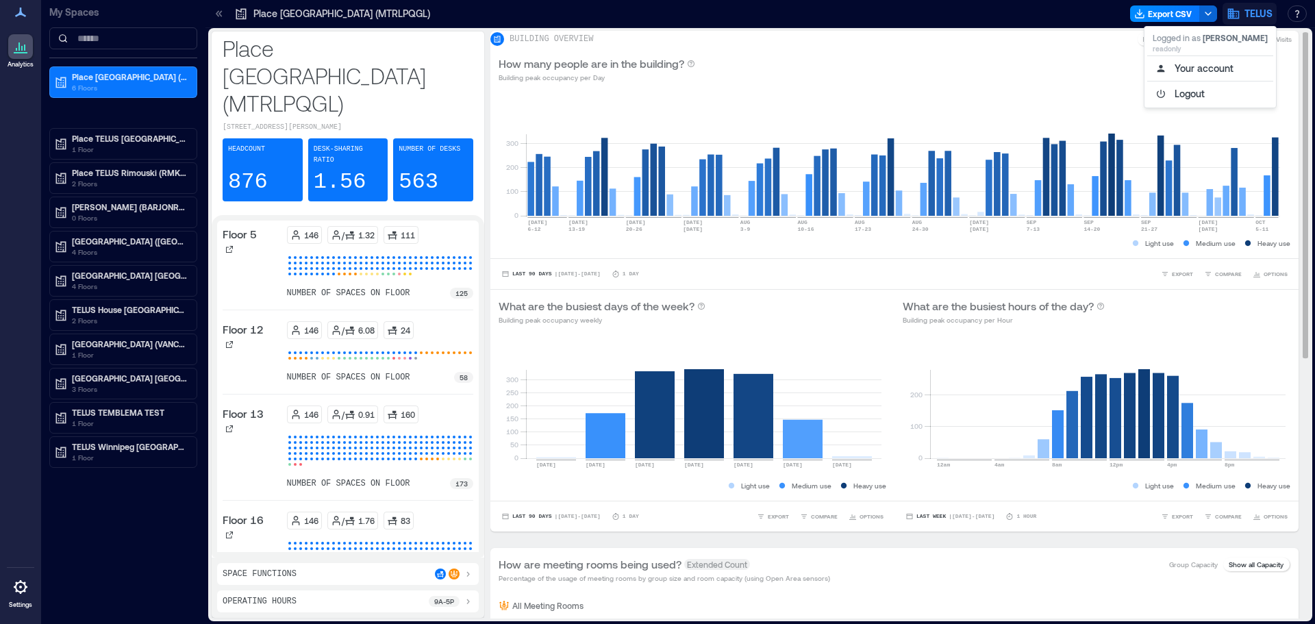 The width and height of the screenshot is (1315, 624). I want to click on p: Show all Capacity, so click(1256, 564).